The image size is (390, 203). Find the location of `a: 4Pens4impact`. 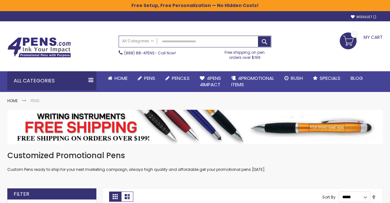

a: 4Pens4impact is located at coordinates (211, 82).